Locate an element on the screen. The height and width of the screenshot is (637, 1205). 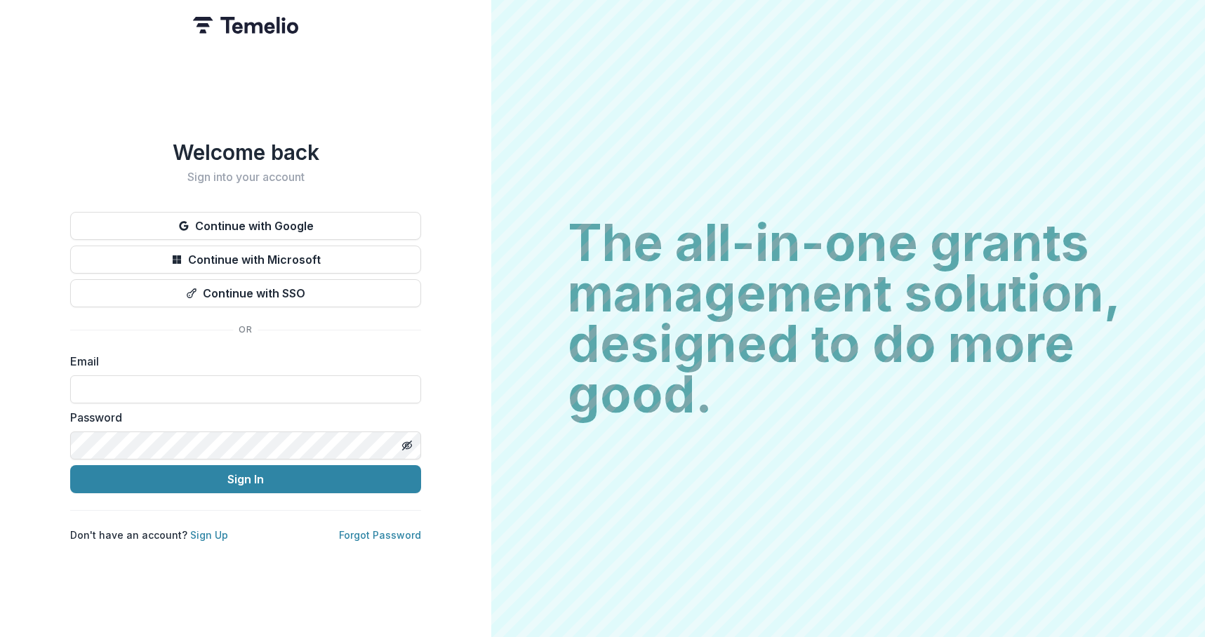
a: Sign Up is located at coordinates (209, 535).